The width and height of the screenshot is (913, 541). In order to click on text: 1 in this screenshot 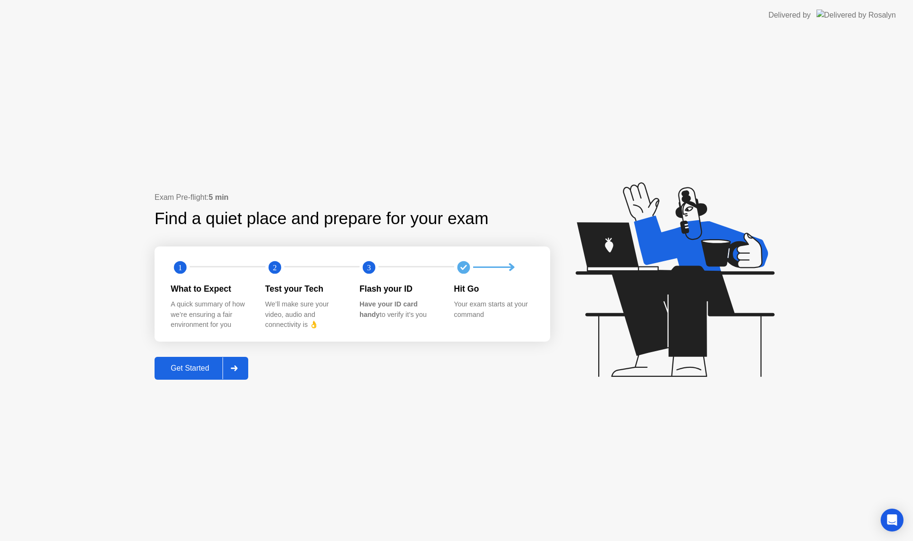, I will do `click(180, 267)`.